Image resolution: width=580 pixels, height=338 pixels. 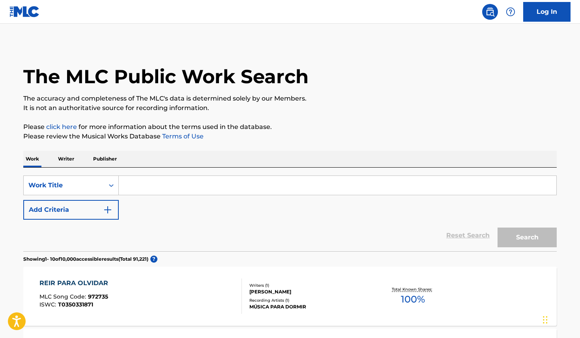 What do you see at coordinates (63, 297) in the screenshot?
I see `span: MLC Song Code :` at bounding box center [63, 297].